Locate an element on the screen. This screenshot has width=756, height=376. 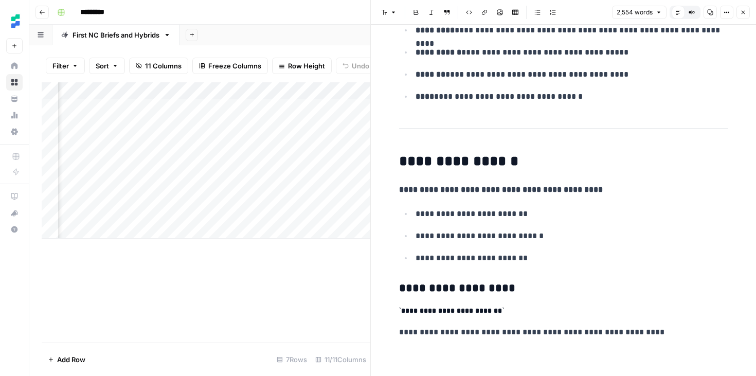
span: 11 Columns is located at coordinates (163, 66).